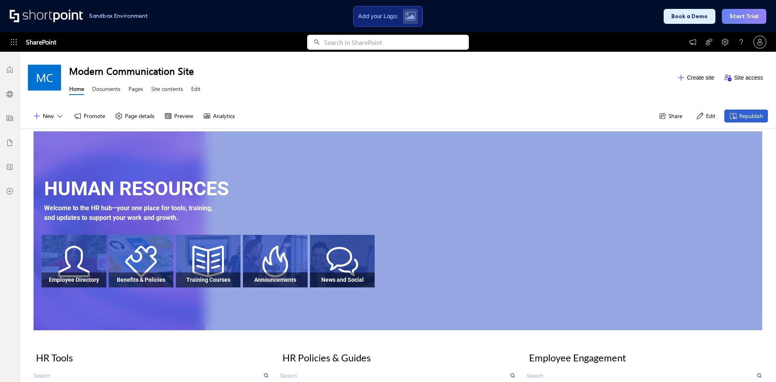 The height and width of the screenshot is (382, 776). I want to click on button: Republish, so click(746, 116).